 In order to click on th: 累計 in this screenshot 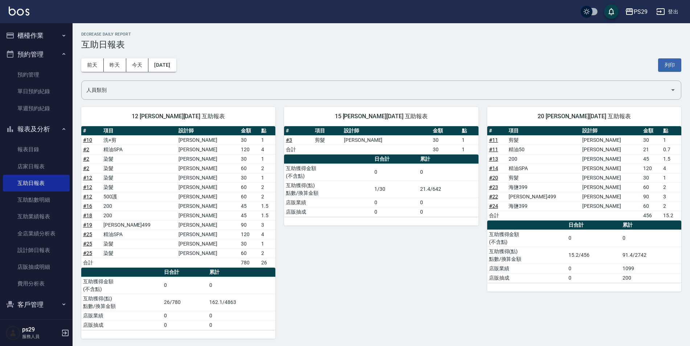, I will do `click(651, 225)`.